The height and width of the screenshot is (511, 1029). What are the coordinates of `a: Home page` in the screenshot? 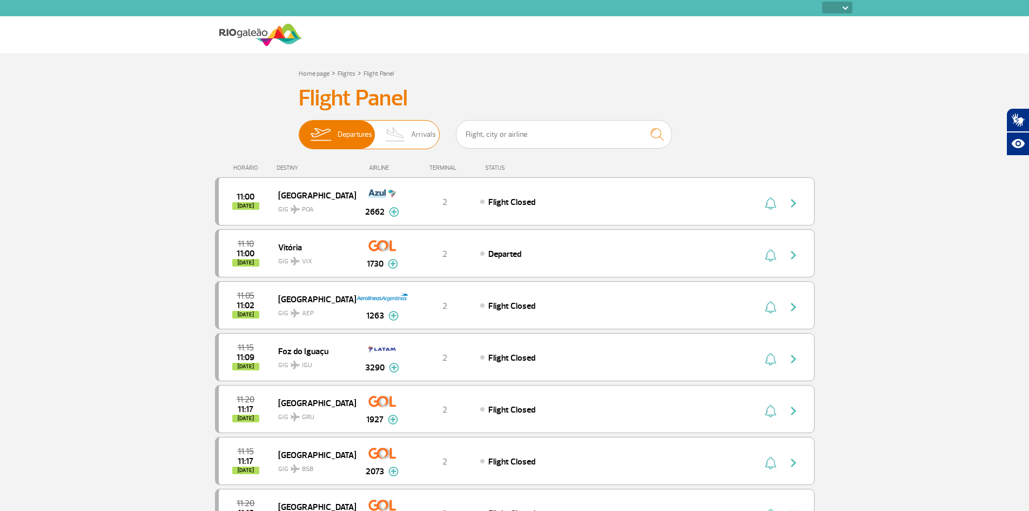 It's located at (314, 73).